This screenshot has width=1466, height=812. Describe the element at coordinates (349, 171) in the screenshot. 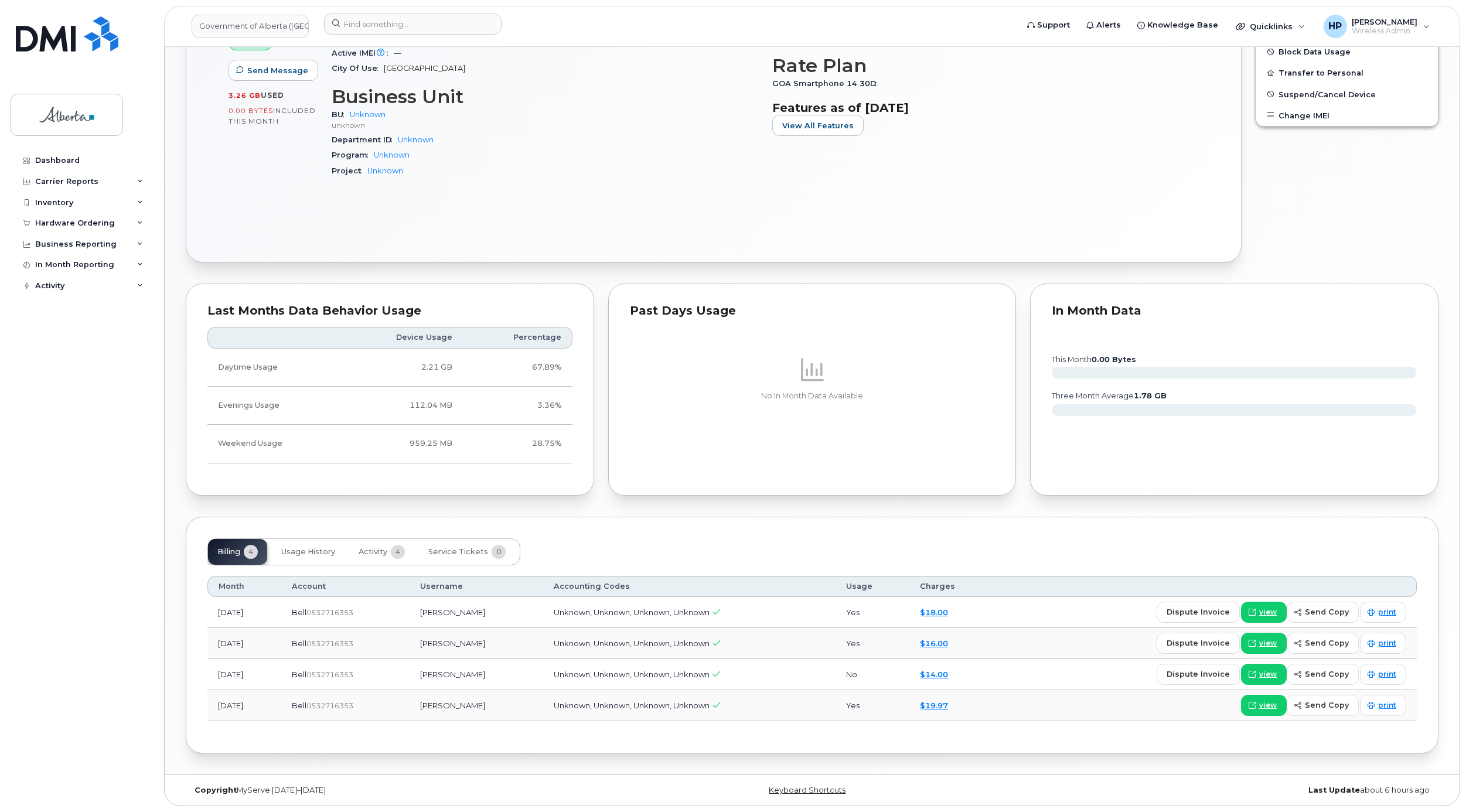

I see `span: Project` at that location.